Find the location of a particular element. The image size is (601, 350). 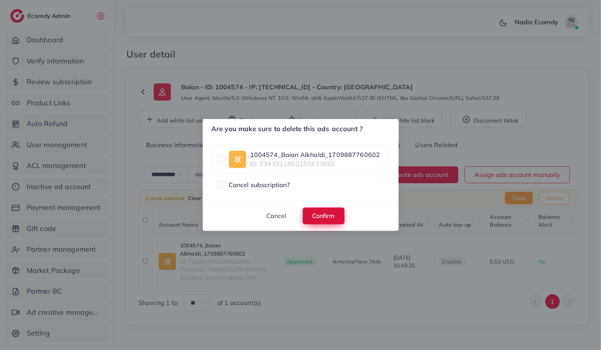

span: Cancel subscription? is located at coordinates (259, 185).